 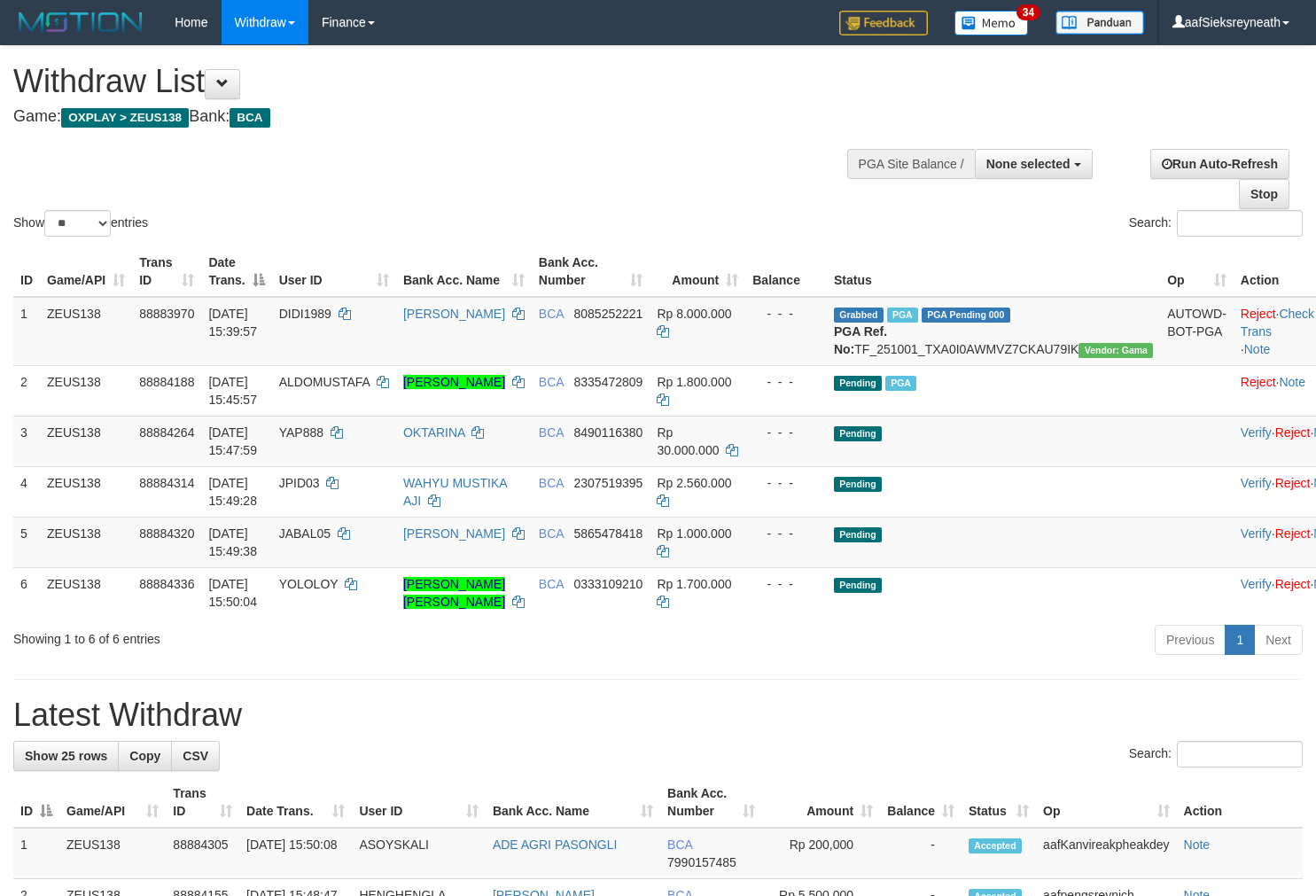 What do you see at coordinates (125, 118) in the screenshot?
I see `span: OXPLAY > ZEUS138` at bounding box center [125, 118].